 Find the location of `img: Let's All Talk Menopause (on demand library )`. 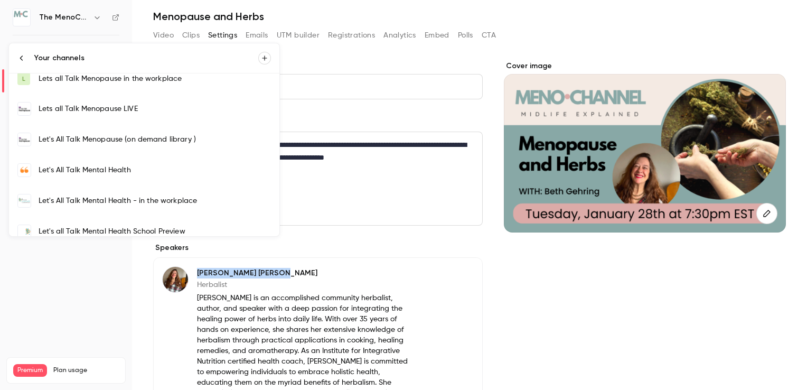

img: Let's All Talk Menopause (on demand library ) is located at coordinates (24, 139).